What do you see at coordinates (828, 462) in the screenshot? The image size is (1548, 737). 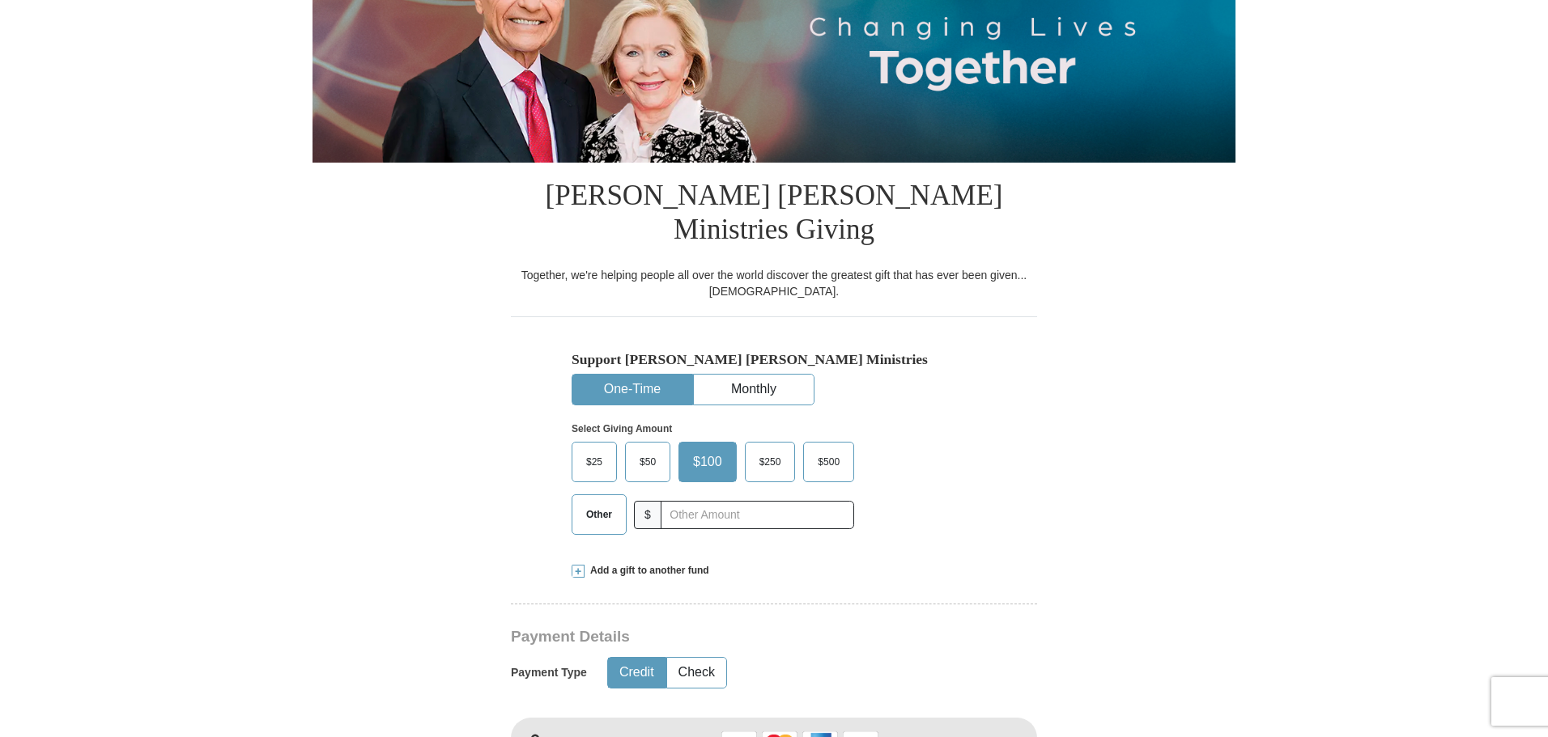 I see `span: $500` at bounding box center [828, 462].